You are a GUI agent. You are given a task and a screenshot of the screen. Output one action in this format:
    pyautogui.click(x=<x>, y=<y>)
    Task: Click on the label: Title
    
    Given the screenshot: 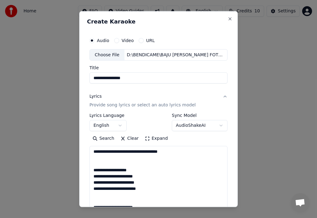 What is the action you would take?
    pyautogui.click(x=158, y=68)
    